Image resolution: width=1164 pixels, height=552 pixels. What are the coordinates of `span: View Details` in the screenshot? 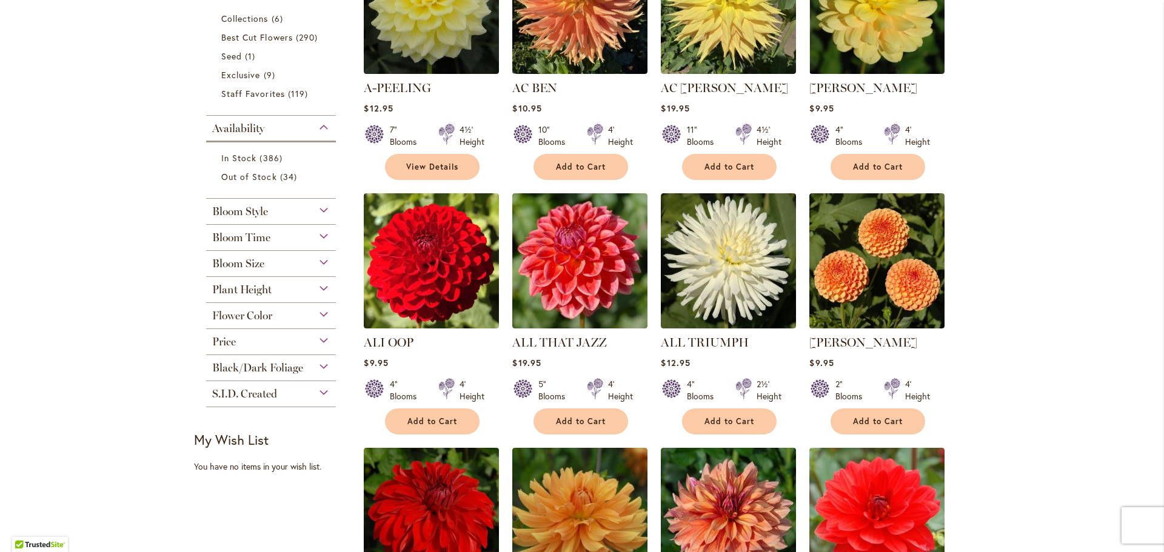 It's located at (432, 167).